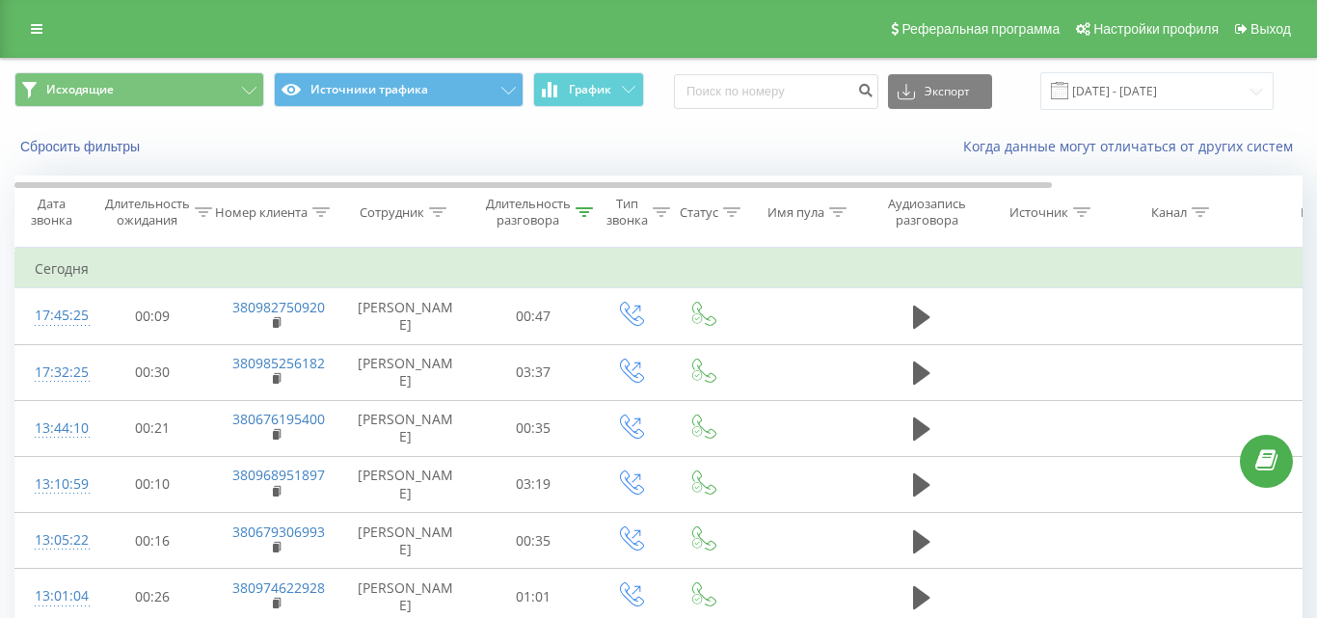 The height and width of the screenshot is (618, 1317). I want to click on div: Длительность ожидания, so click(147, 212).